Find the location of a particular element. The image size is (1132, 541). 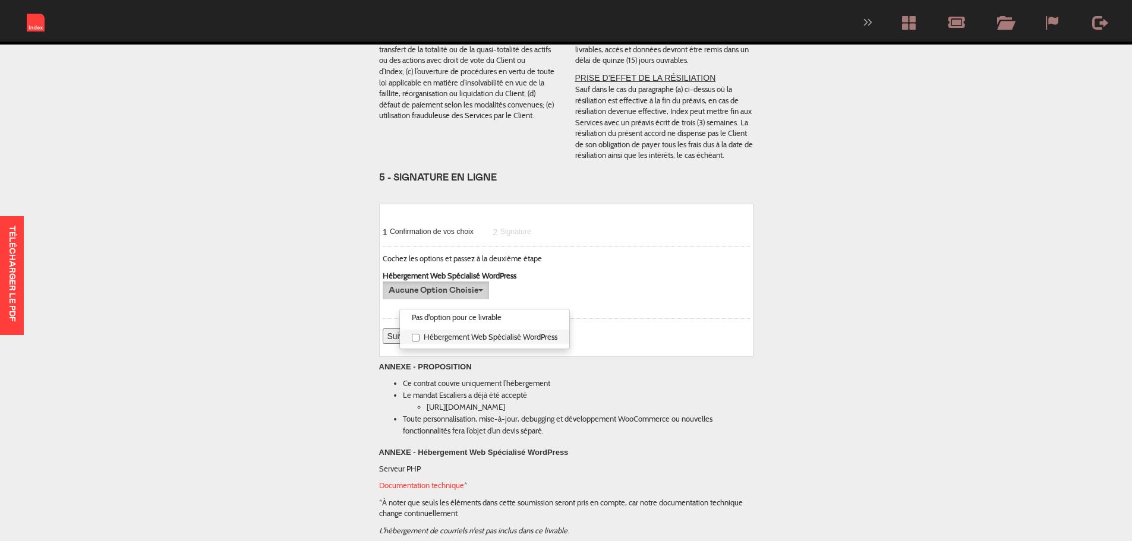

p: *À noter que seuls les éléments dans cette soumission seront pris en compte, car notre documentat... is located at coordinates (566, 508).